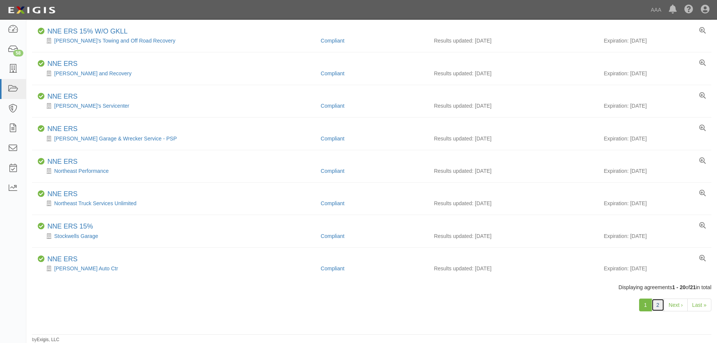  Describe the element at coordinates (176, 106) in the screenshot. I see `div: Freddie's Servicenter` at that location.